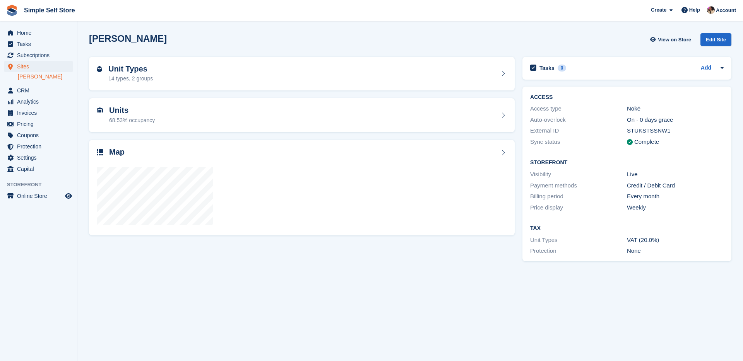 The height and width of the screenshot is (361, 743). Describe the element at coordinates (674, 40) in the screenshot. I see `span: View on Store` at that location.